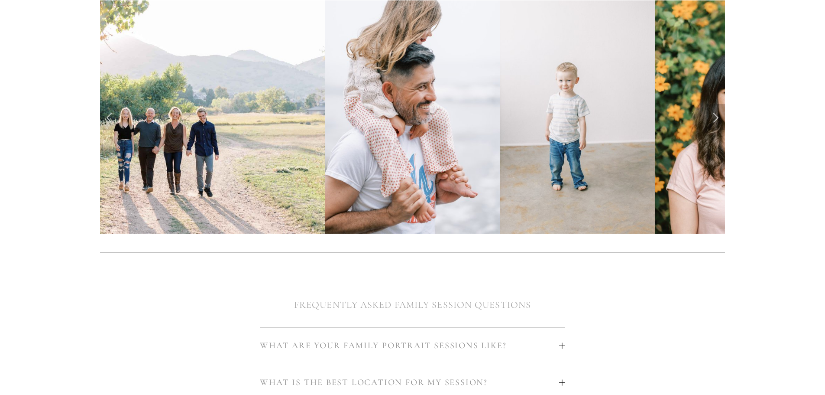 The height and width of the screenshot is (395, 825). I want to click on span: WHAT ARE YOUR FAMILY PORTRAIT SESSIONS LIKE?, so click(409, 345).